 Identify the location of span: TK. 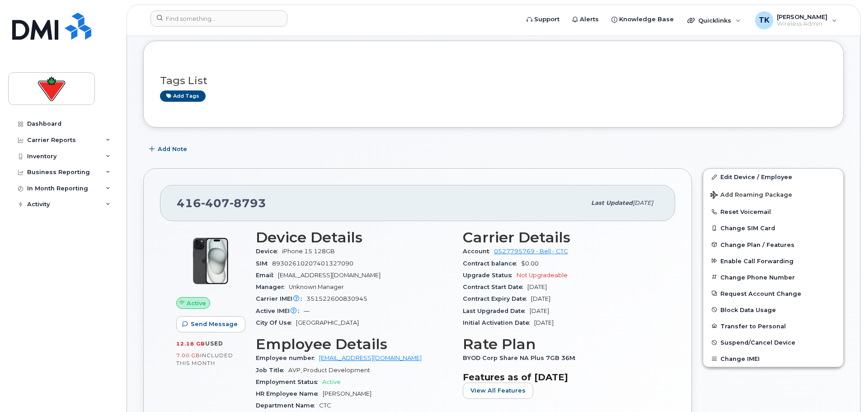
(764, 20).